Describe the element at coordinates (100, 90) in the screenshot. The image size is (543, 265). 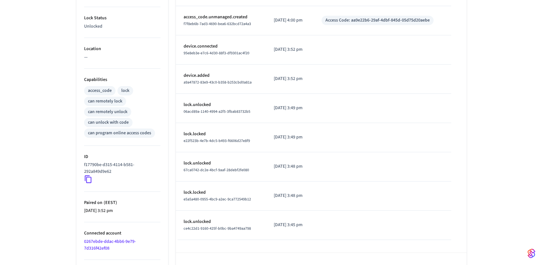
I see `div: access_code` at that location.